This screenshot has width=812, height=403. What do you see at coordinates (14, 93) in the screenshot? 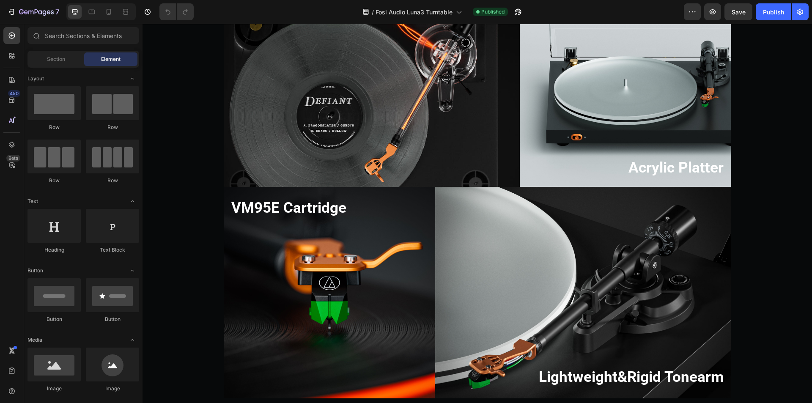
I see `div: 450` at bounding box center [14, 93].